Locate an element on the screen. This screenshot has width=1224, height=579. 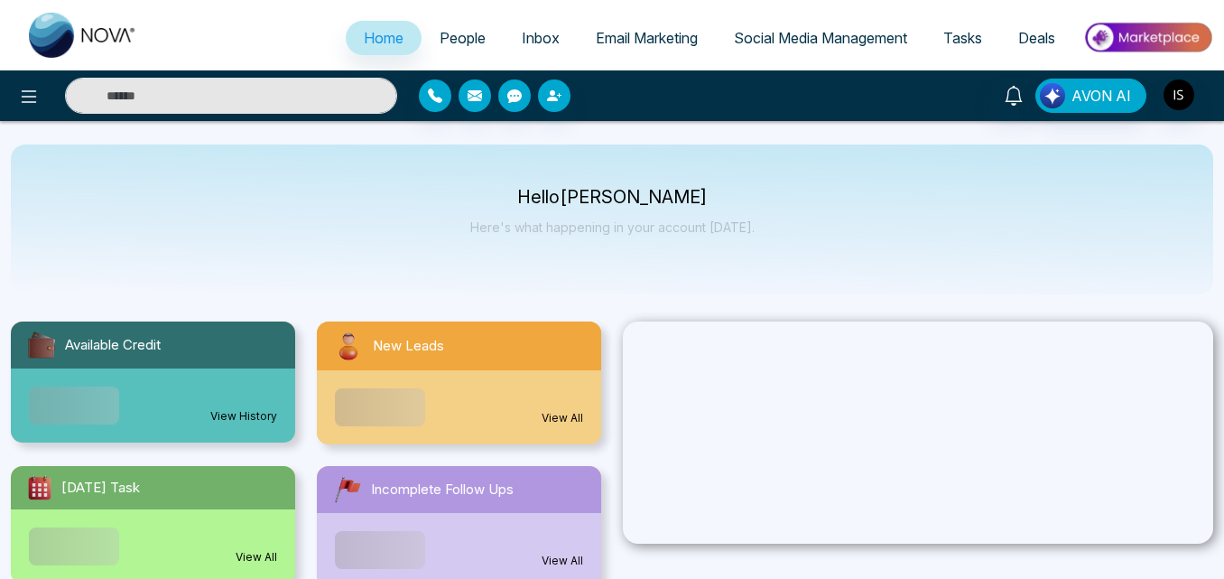
span: Inbox is located at coordinates (541, 38).